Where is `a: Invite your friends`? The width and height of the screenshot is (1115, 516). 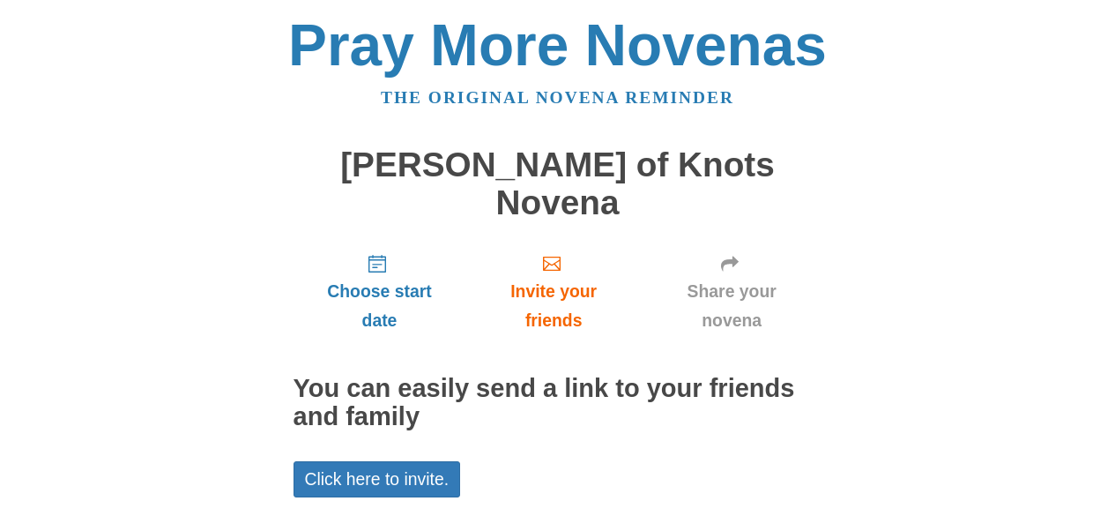 a: Invite your friends is located at coordinates (553, 291).